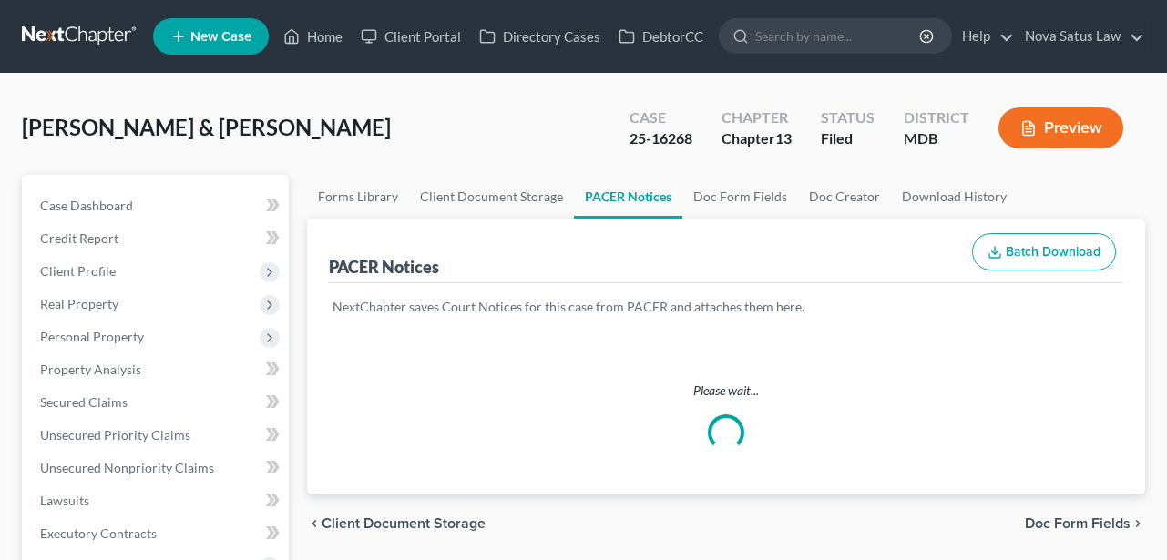 This screenshot has height=560, width=1167. Describe the element at coordinates (660, 117) in the screenshot. I see `div: Case` at that location.